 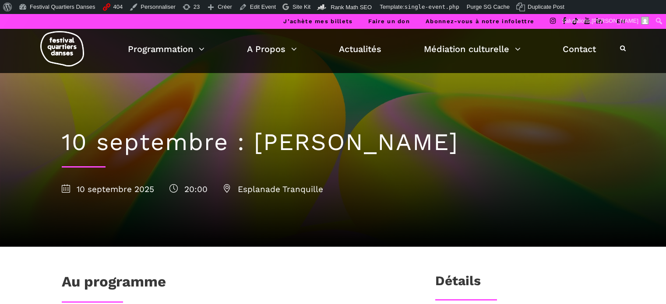 I want to click on span: Site Kit, so click(x=301, y=7).